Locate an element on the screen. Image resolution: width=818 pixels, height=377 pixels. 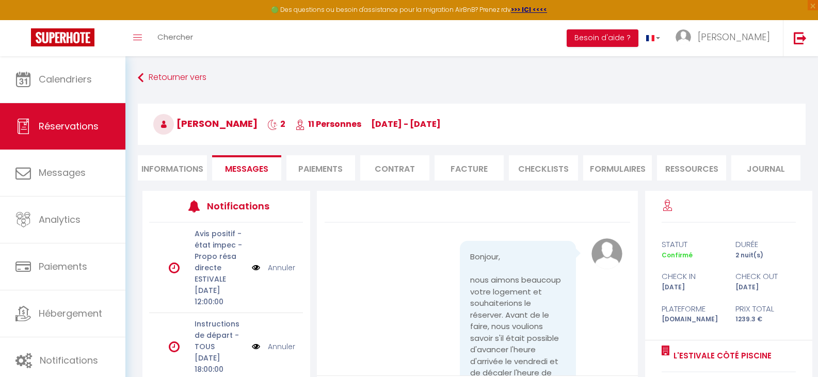
li: Contrat is located at coordinates (395, 168).